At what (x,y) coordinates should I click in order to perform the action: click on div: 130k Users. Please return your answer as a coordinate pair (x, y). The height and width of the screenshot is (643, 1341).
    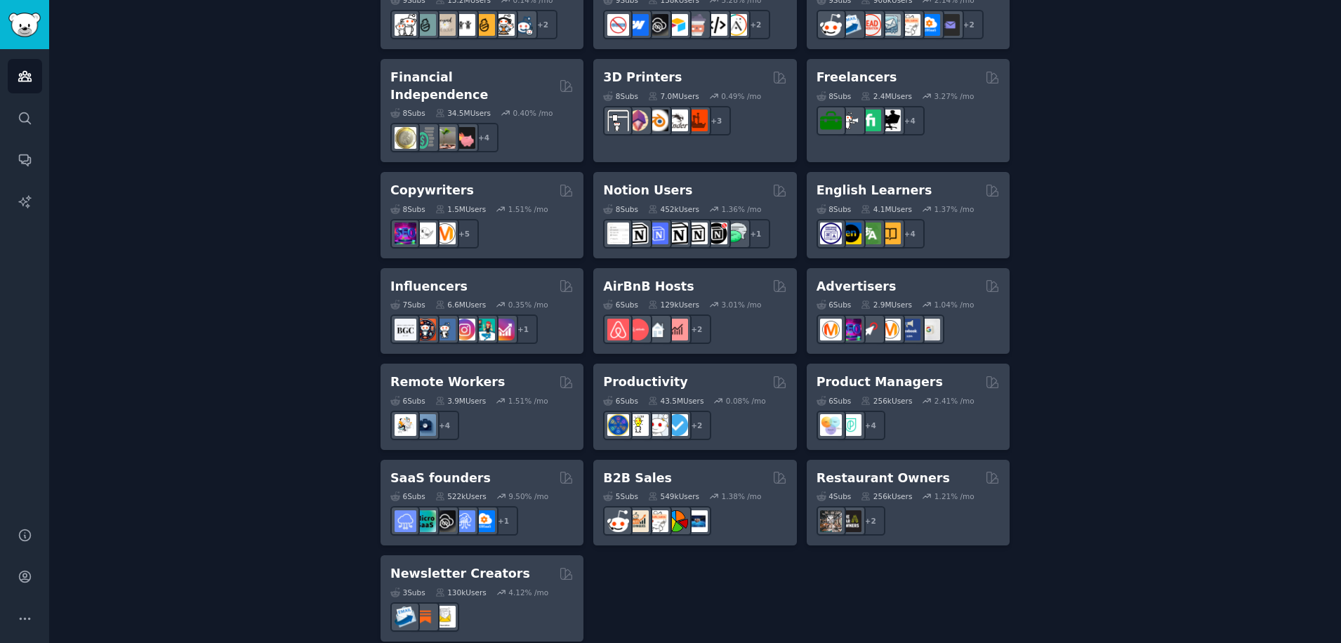
    Looking at the image, I should click on (461, 592).